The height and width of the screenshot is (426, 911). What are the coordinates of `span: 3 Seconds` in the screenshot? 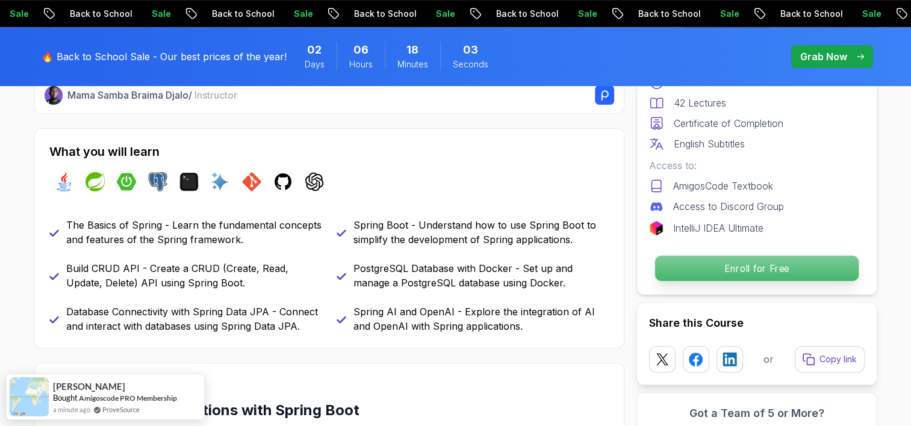 It's located at (470, 50).